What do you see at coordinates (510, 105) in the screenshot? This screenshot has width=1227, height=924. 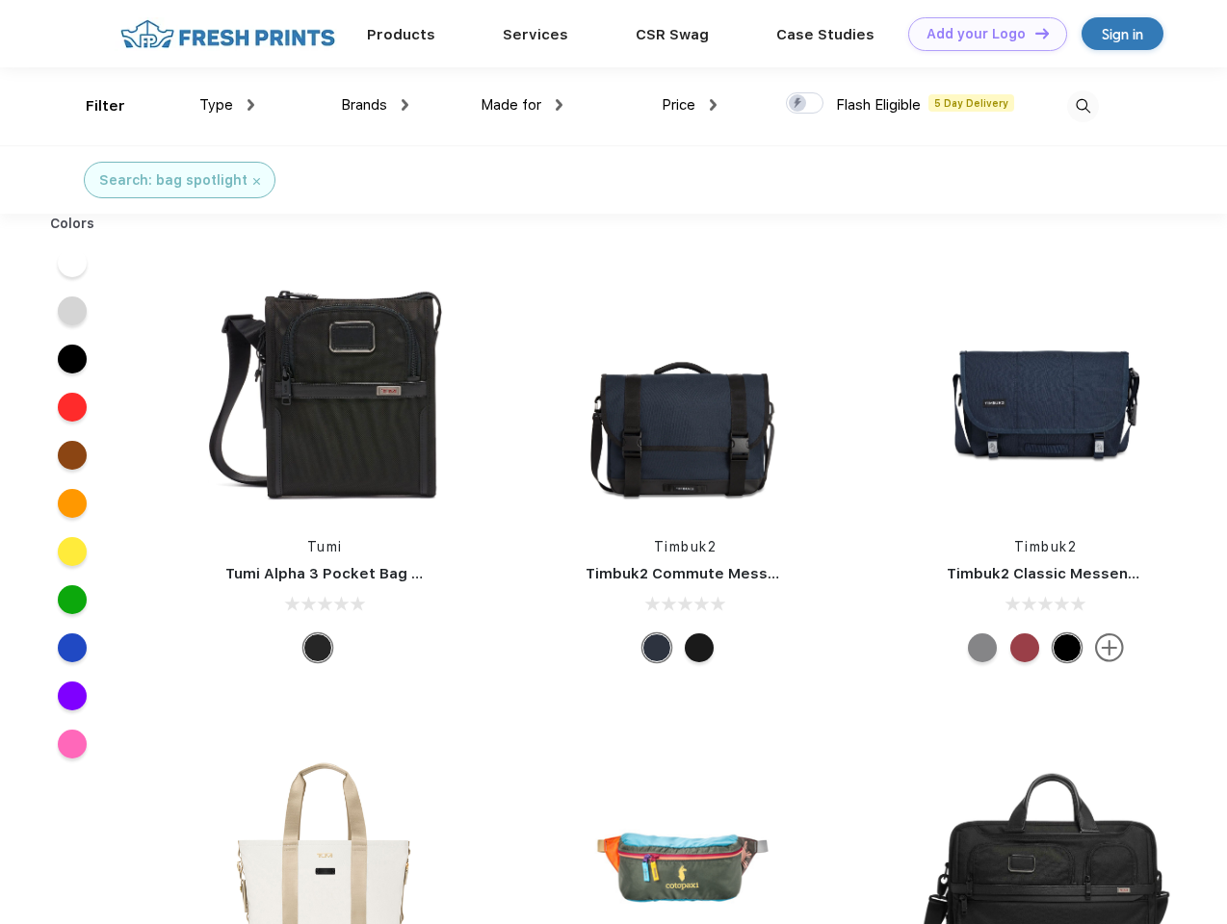 I see `span: Made for` at bounding box center [510, 105].